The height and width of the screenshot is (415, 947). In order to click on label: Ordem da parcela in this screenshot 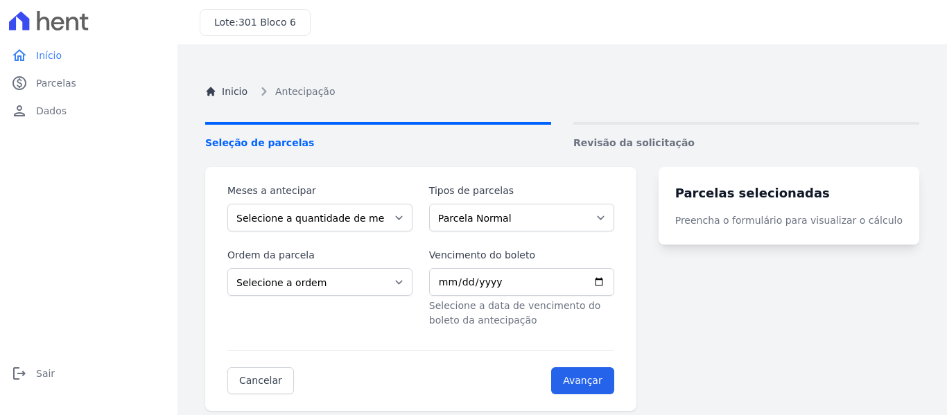, I will do `click(320, 255)`.